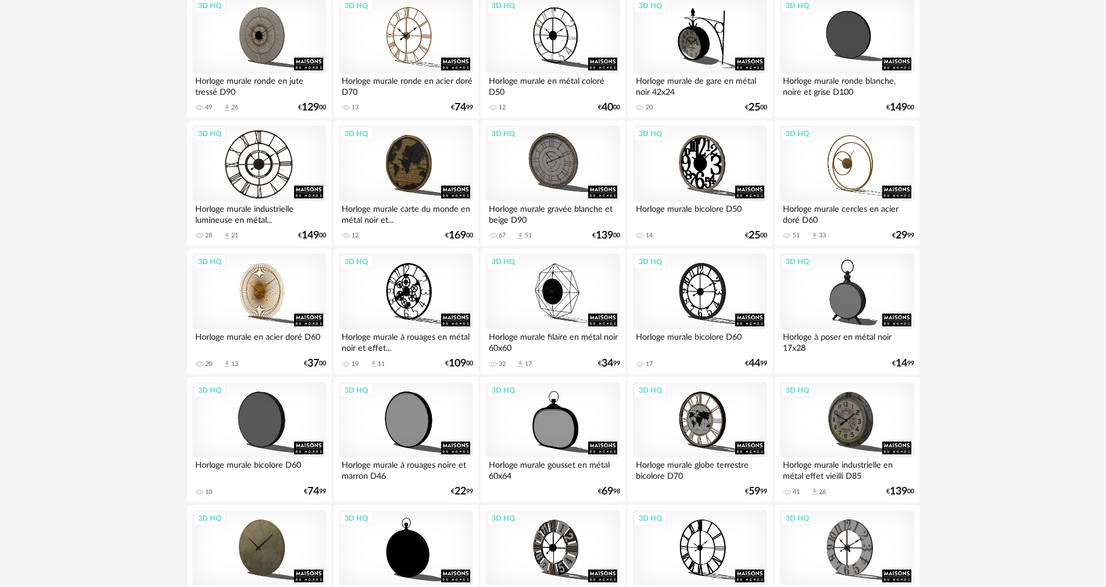 This screenshot has height=587, width=1106. I want to click on a: 3D HQ Horloge à poser en métal noir 17x28 €1499, so click(847, 311).